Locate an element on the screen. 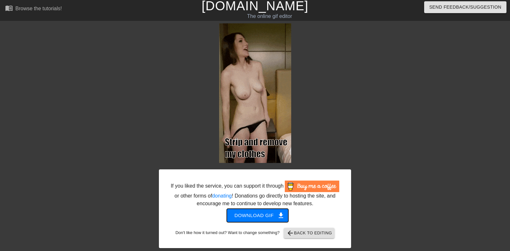 The width and height of the screenshot is (510, 251). a: Download gif is located at coordinates (255, 215).